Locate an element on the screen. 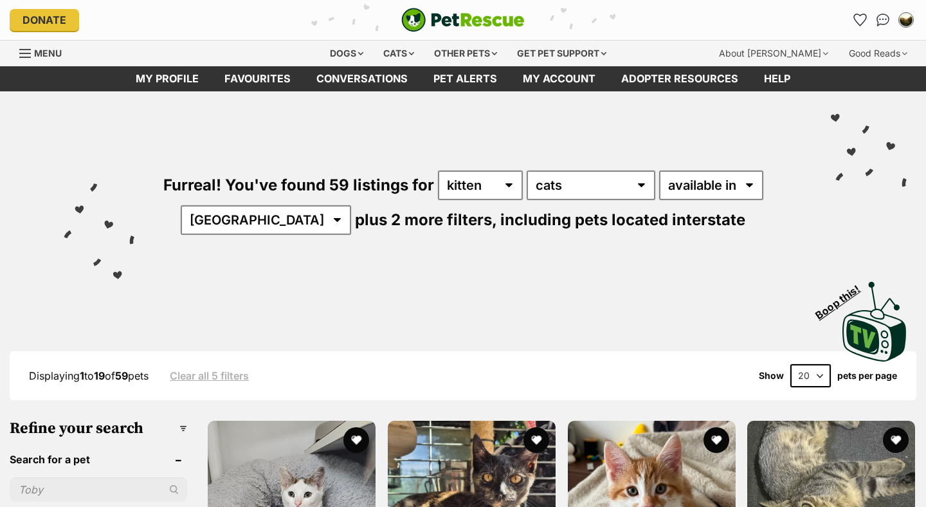 The height and width of the screenshot is (507, 926). a: conversations is located at coordinates (362, 78).